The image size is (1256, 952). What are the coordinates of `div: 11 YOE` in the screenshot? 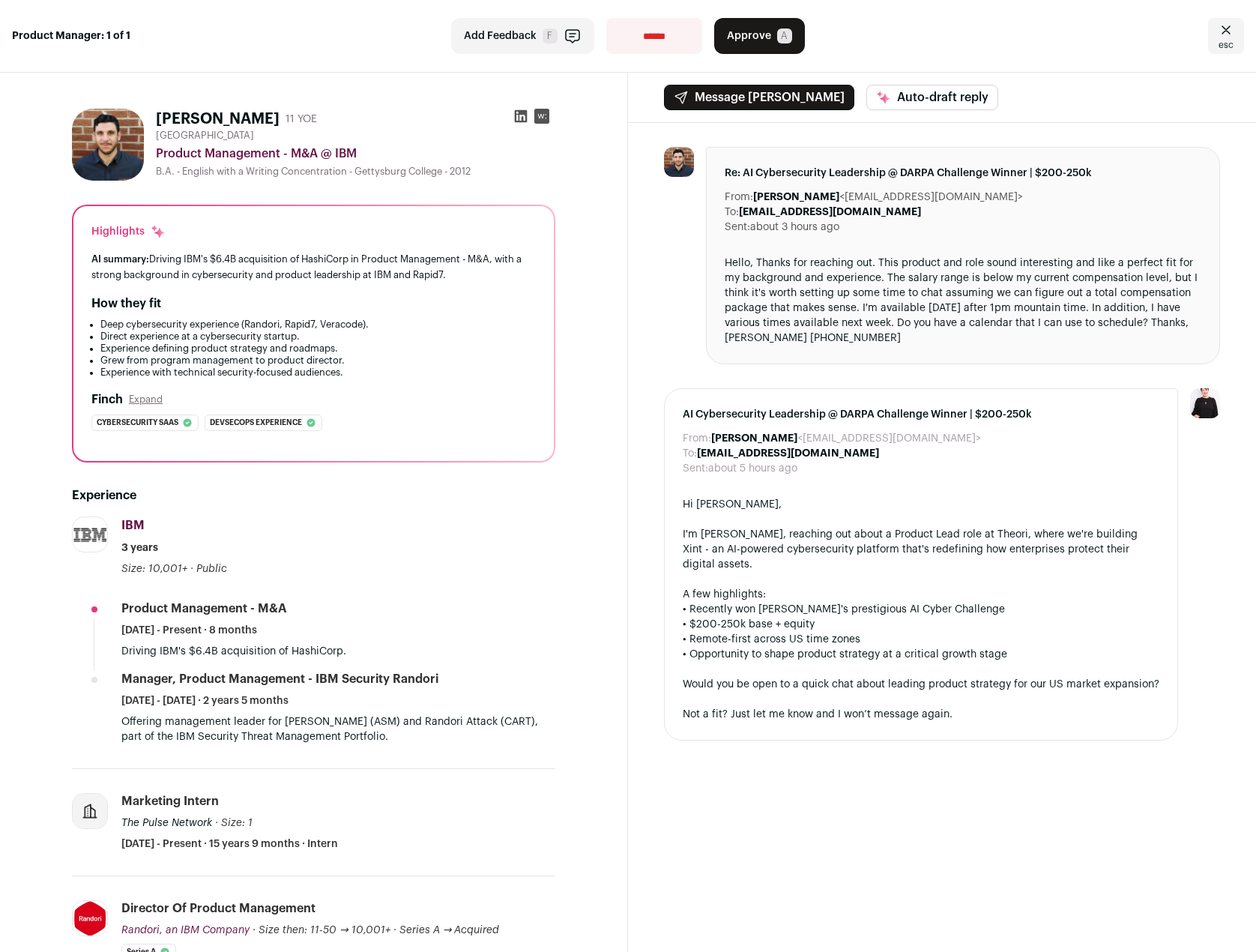 It's located at (301, 120).